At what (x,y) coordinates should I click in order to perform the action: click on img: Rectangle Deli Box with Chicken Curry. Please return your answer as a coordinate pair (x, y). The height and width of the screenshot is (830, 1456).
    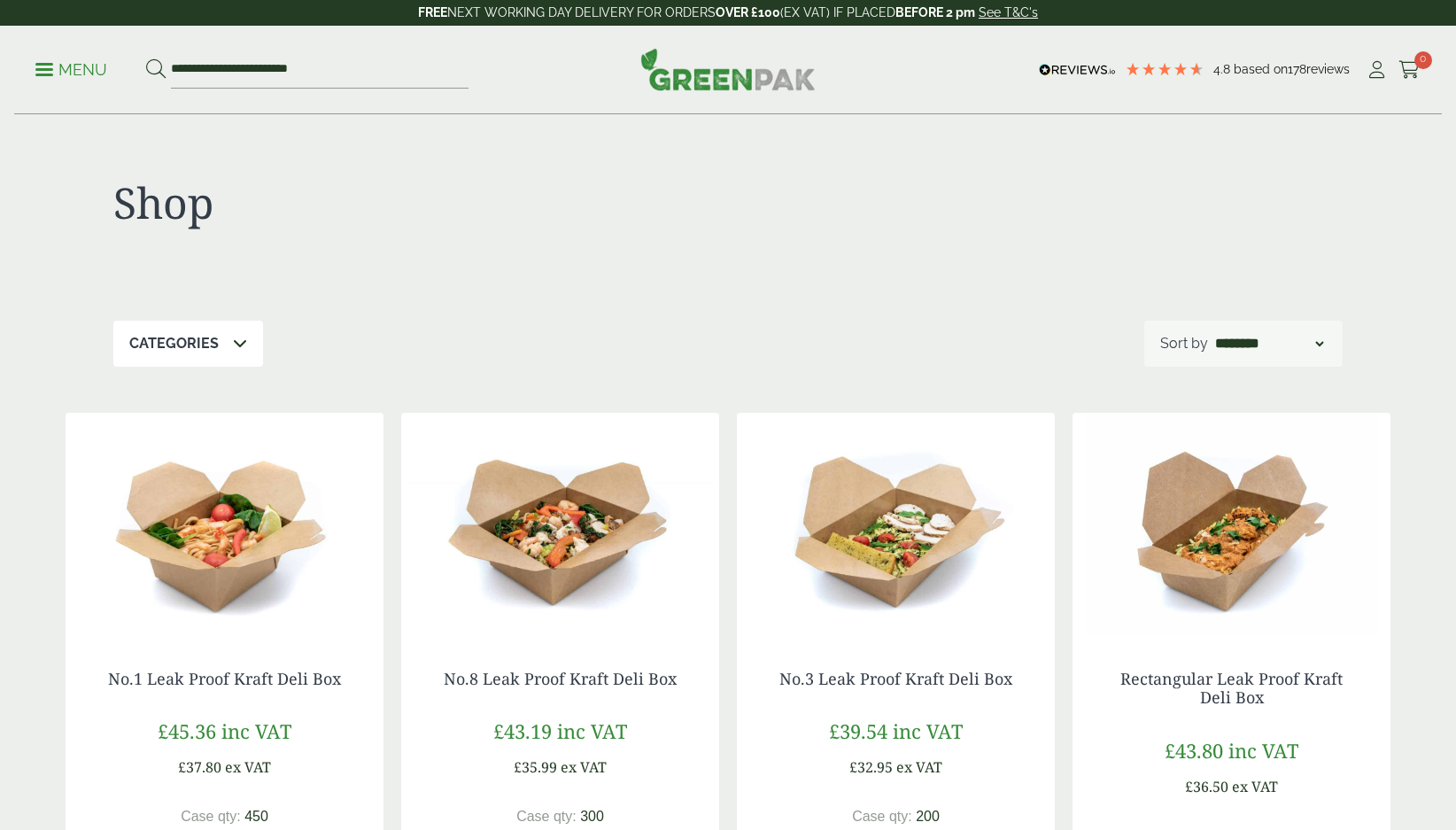
    Looking at the image, I should click on (1231, 524).